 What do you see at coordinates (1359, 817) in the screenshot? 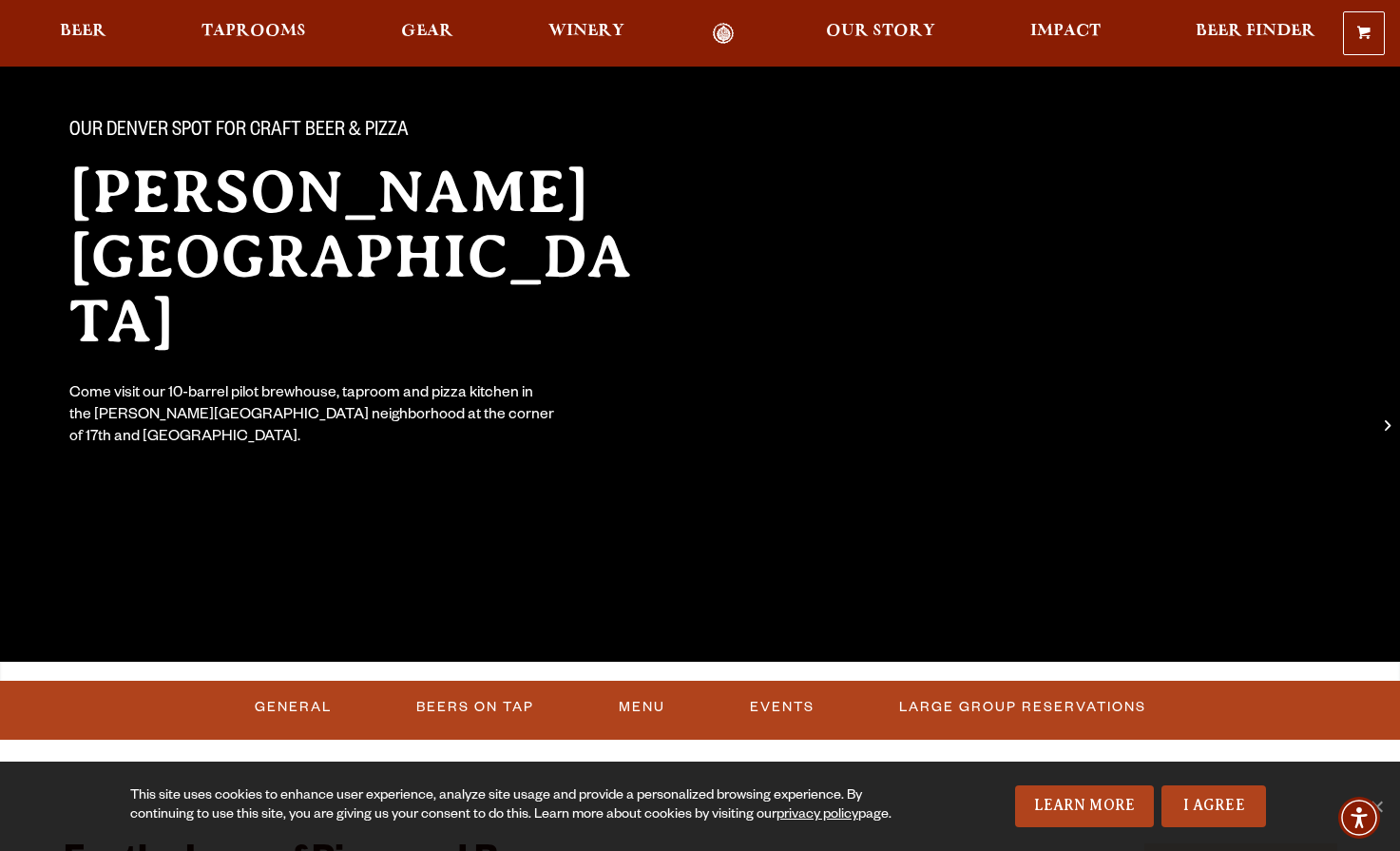
I see `div: Accessibility Menu` at bounding box center [1359, 817].